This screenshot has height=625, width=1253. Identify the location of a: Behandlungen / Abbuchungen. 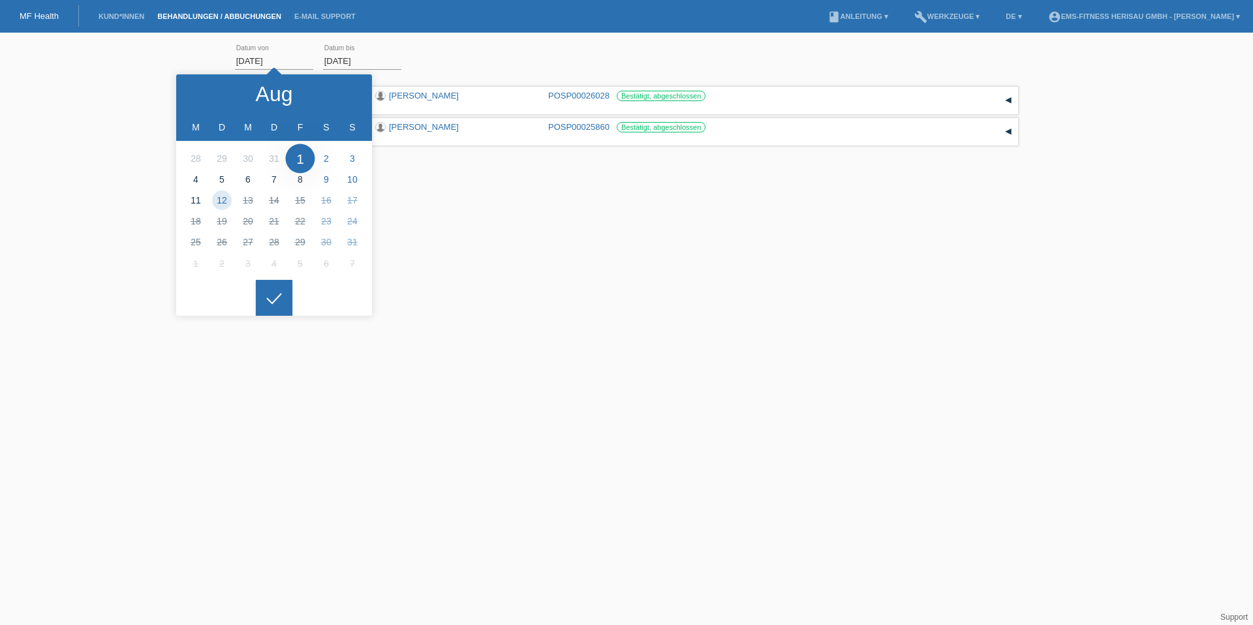
(219, 16).